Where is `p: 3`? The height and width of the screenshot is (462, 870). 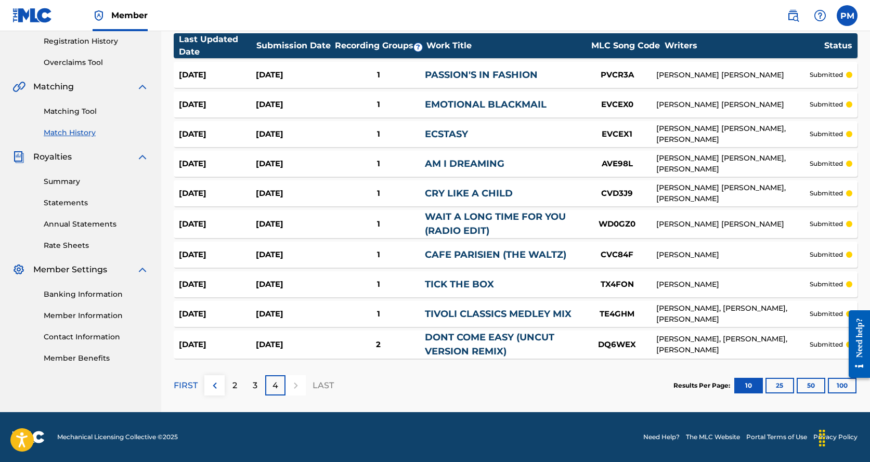 p: 3 is located at coordinates (255, 386).